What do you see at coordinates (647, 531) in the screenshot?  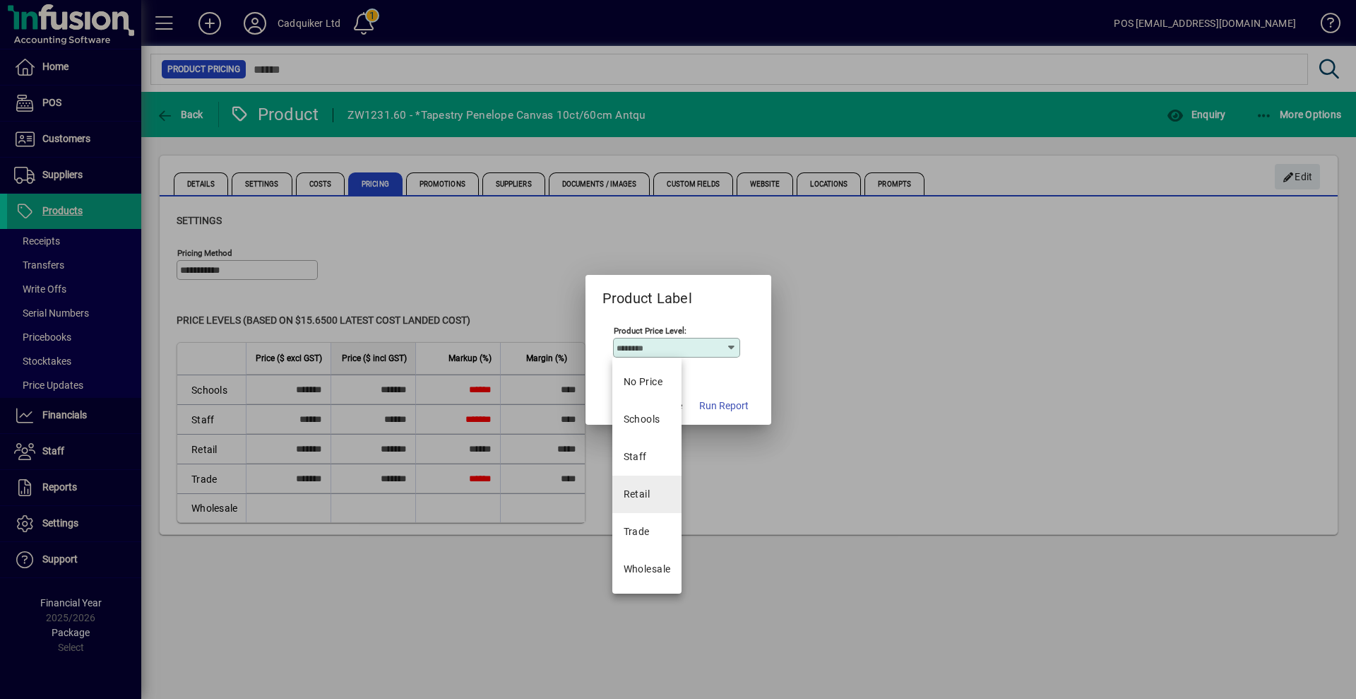 I see `mat-option: Trade` at bounding box center [647, 531].